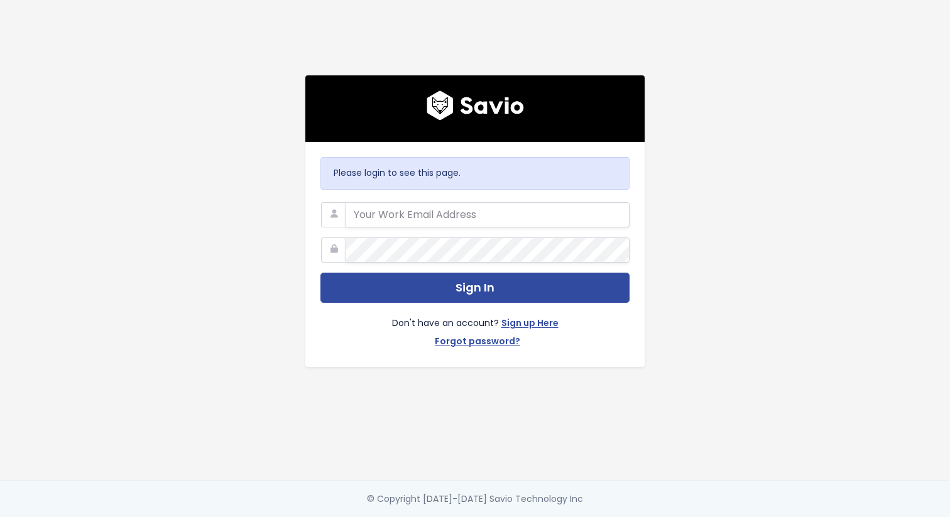 The width and height of the screenshot is (950, 517). I want to click on a: Sign up Here, so click(530, 324).